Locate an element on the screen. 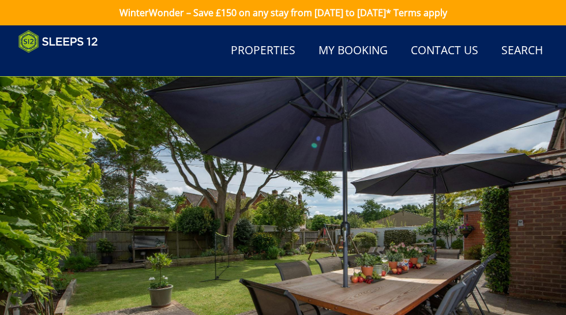  a: My Booking is located at coordinates (353, 51).